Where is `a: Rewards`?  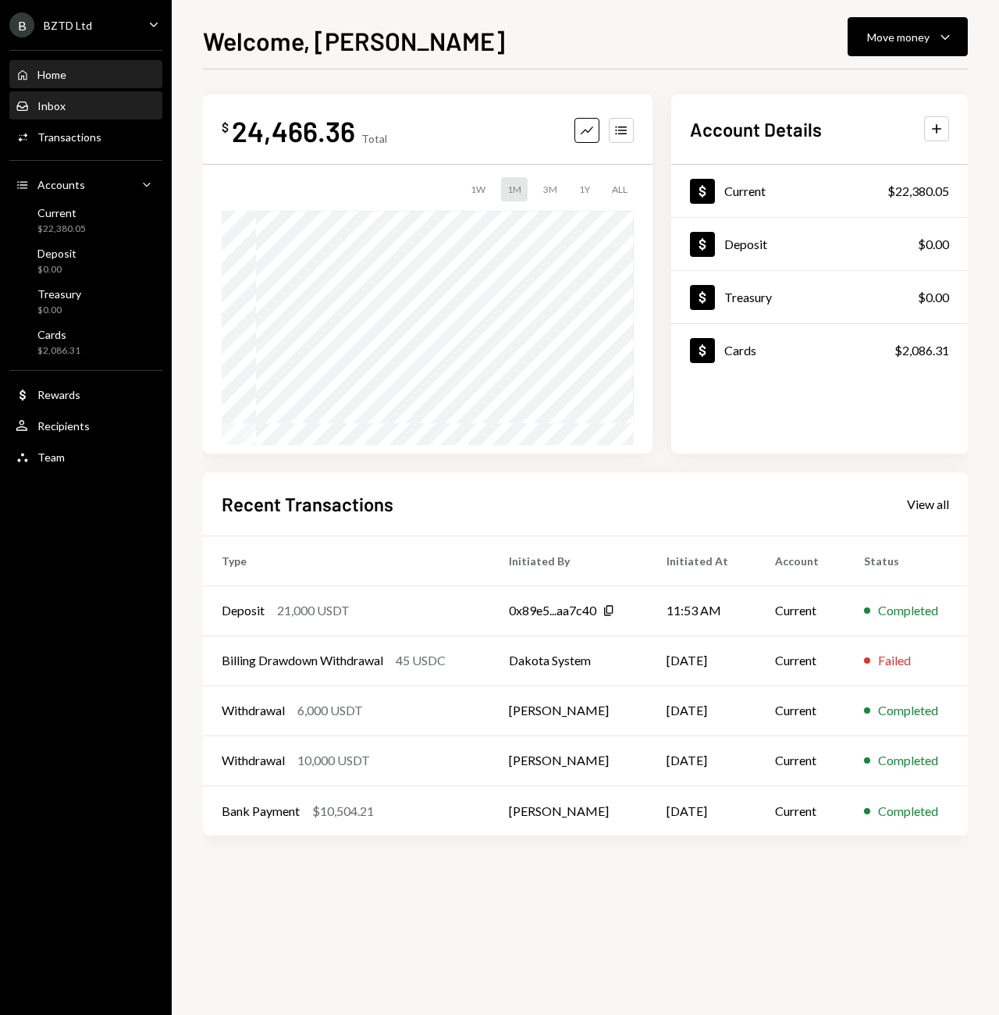
a: Rewards is located at coordinates (86, 394).